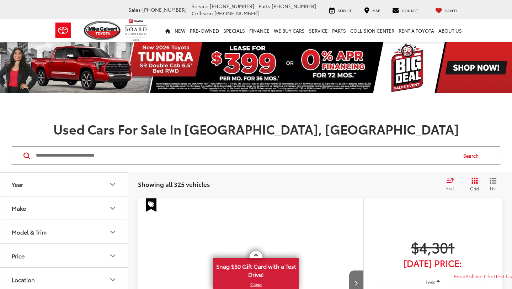 The width and height of the screenshot is (512, 289). What do you see at coordinates (494, 184) in the screenshot?
I see `button: List View` at bounding box center [494, 184].